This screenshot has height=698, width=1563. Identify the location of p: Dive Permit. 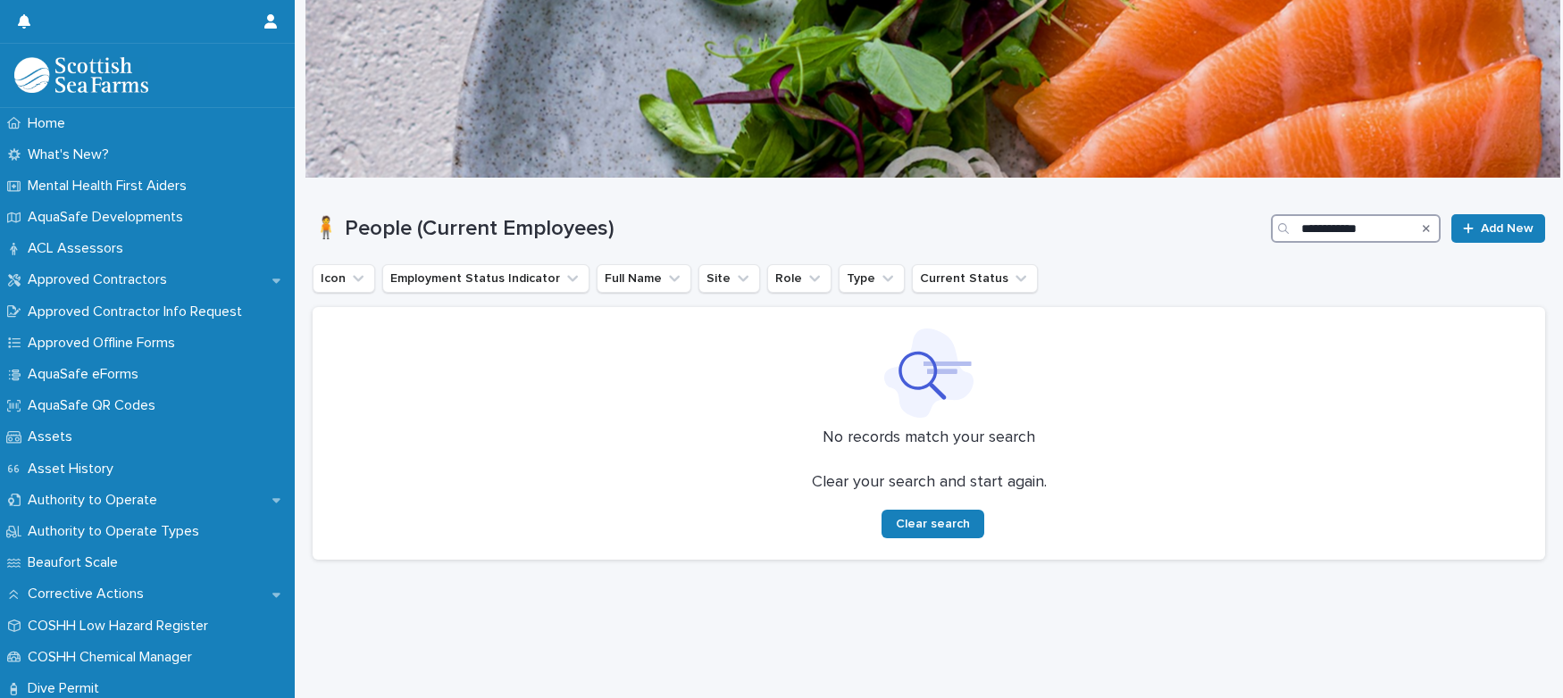
(67, 689).